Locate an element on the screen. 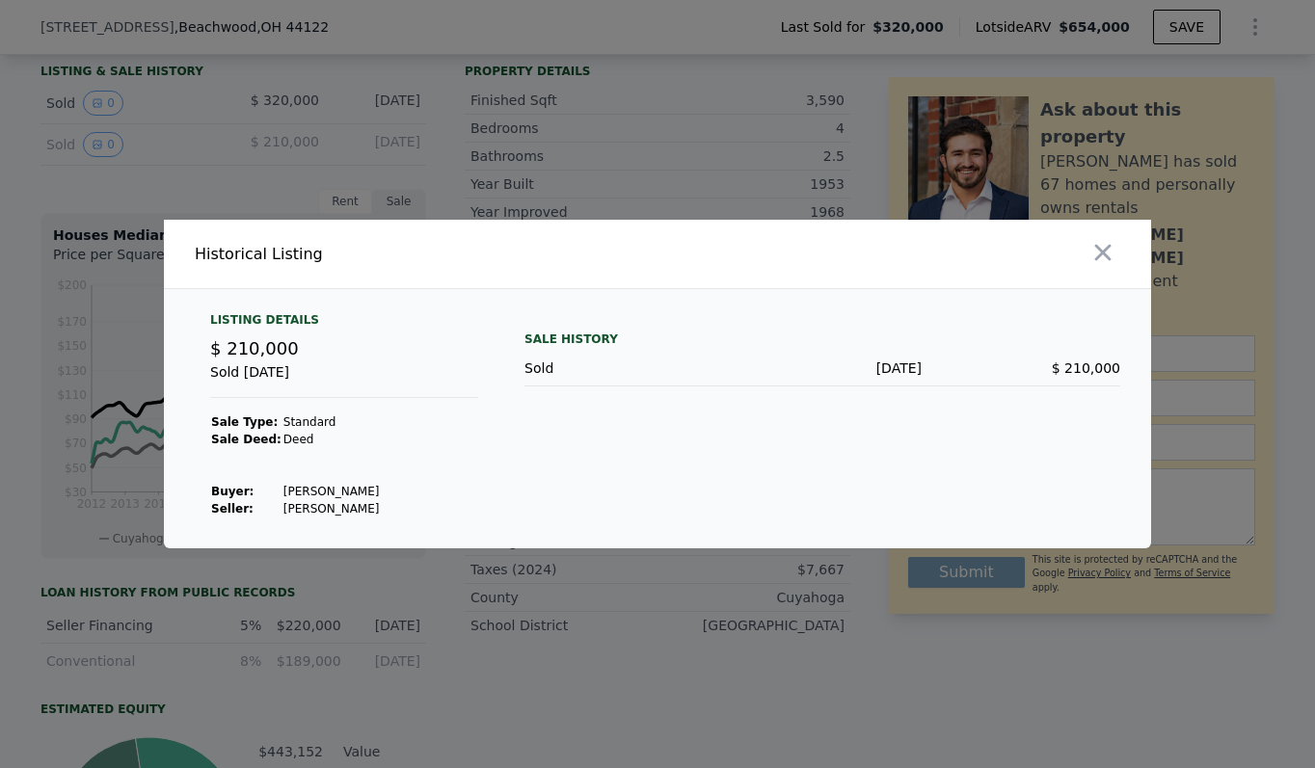  div: Sale History is located at coordinates (822, 339).